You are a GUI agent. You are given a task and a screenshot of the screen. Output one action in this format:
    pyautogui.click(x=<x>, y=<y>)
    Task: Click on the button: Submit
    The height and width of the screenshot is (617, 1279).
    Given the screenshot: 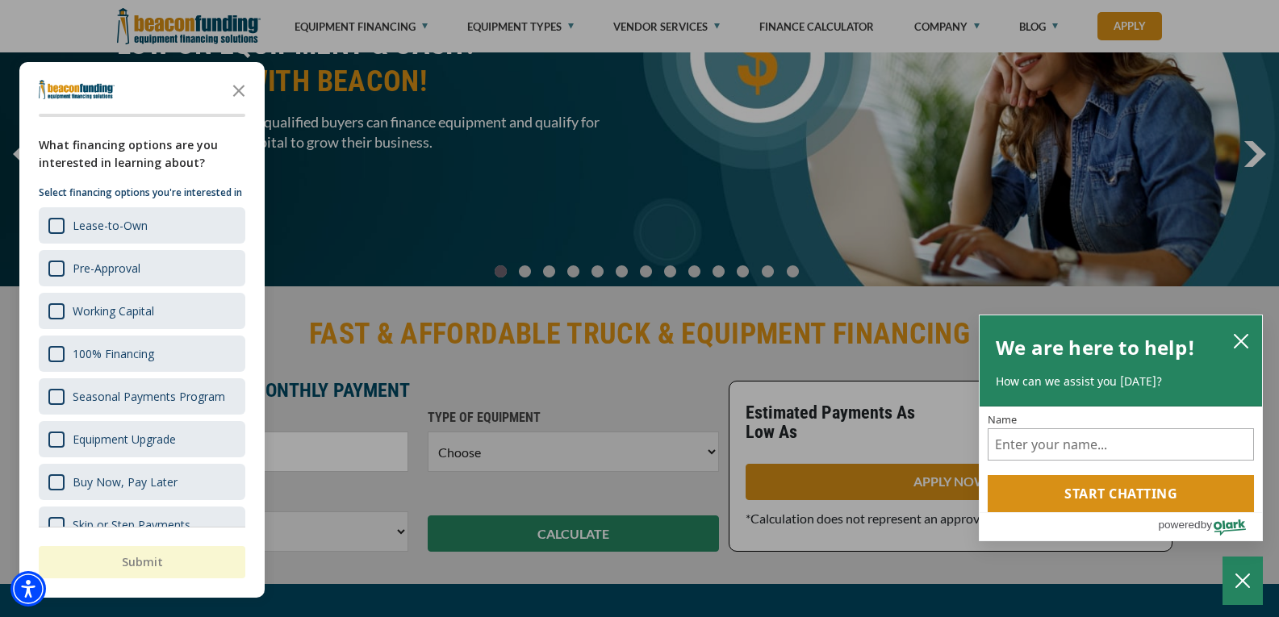 What is the action you would take?
    pyautogui.click(x=142, y=563)
    